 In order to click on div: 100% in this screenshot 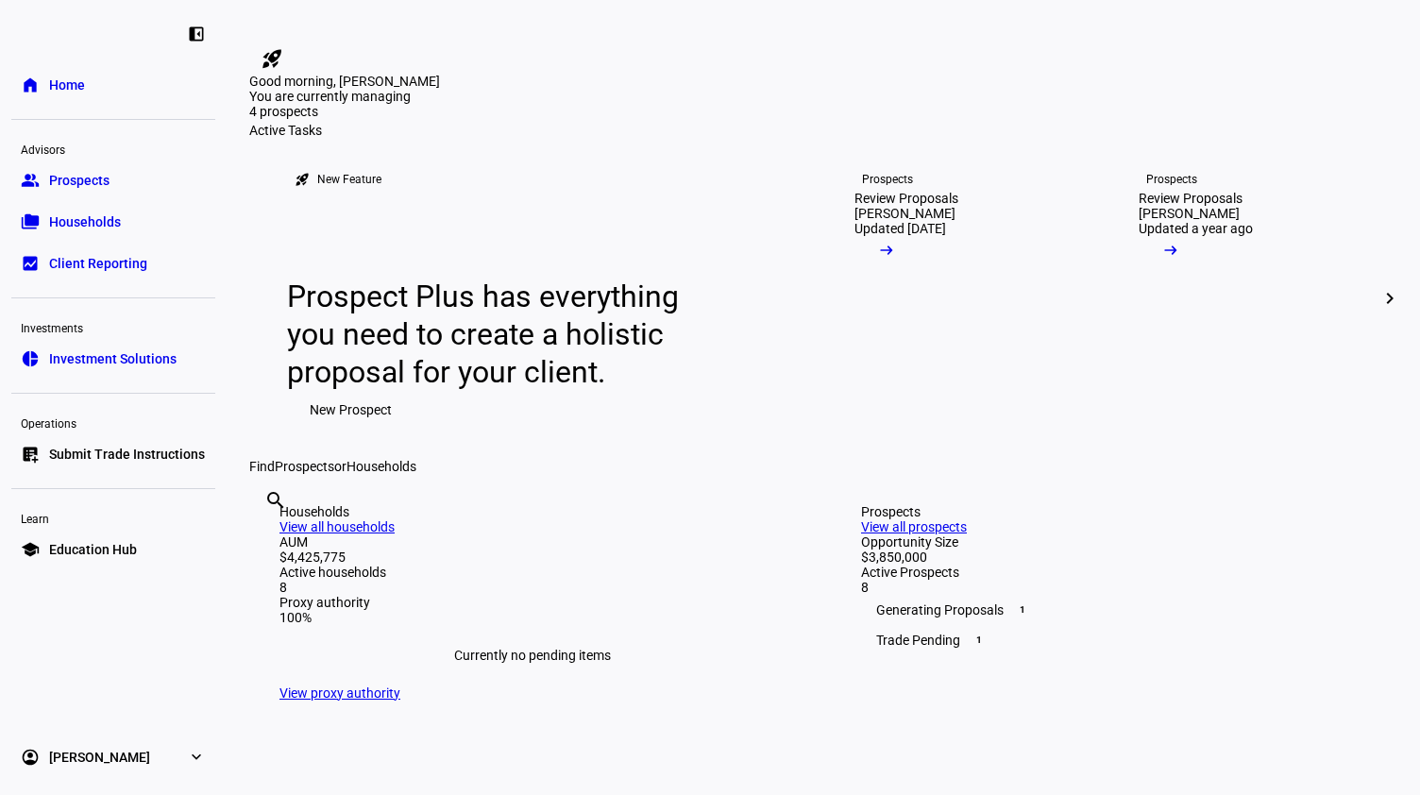, I will do `click(532, 617)`.